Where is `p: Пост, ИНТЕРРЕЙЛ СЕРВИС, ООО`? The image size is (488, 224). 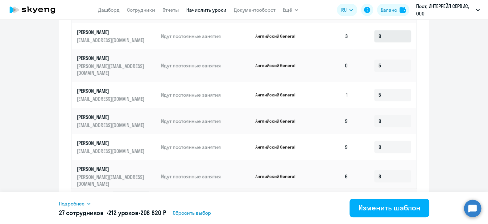 p: Пост, ИНТЕРРЕЙЛ СЕРВИС, ООО is located at coordinates (445, 10).